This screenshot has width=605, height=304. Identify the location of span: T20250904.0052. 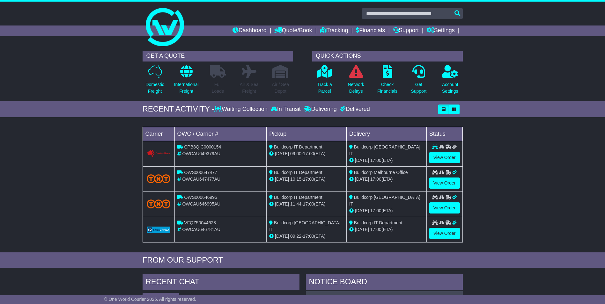
(365, 297).